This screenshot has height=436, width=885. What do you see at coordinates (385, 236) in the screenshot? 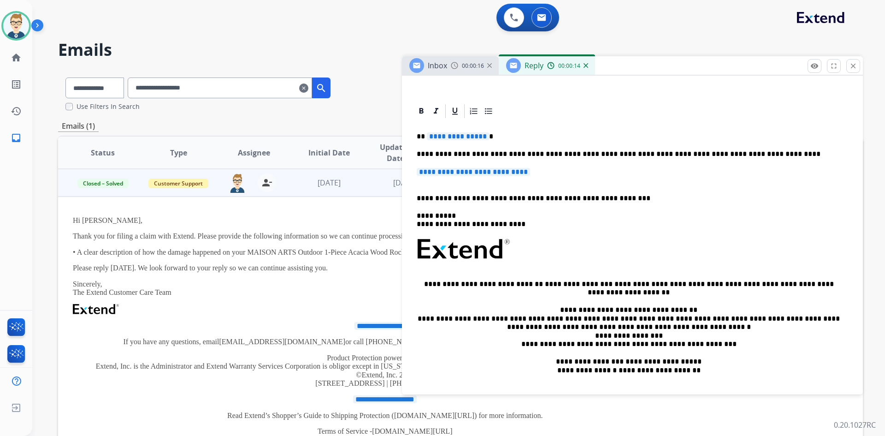
I see `p: Thank you for filing a claim with Extend. Please provide the following information so we can cont...` at bounding box center [385, 236].